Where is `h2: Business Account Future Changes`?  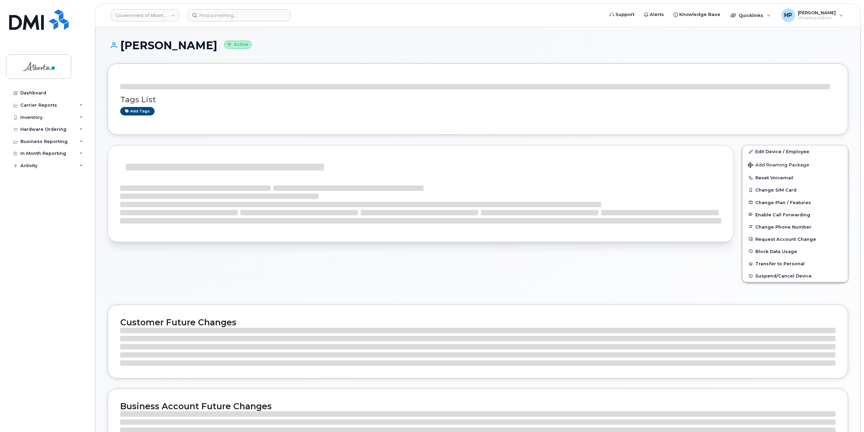 h2: Business Account Future Changes is located at coordinates (478, 406).